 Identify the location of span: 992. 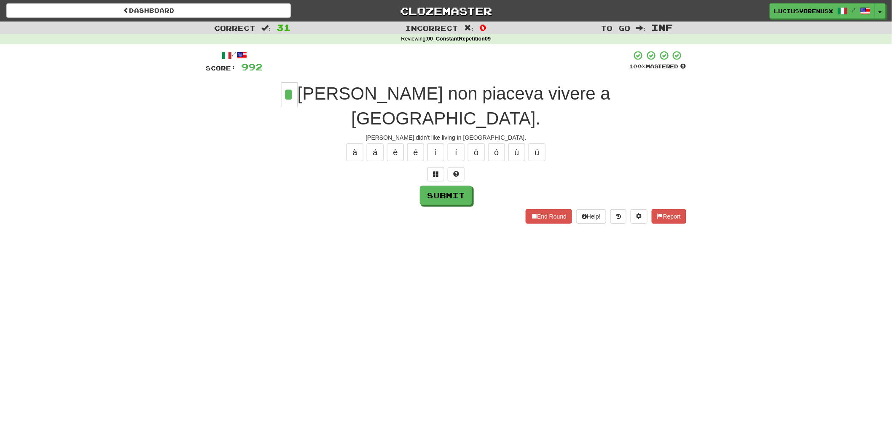
(252, 67).